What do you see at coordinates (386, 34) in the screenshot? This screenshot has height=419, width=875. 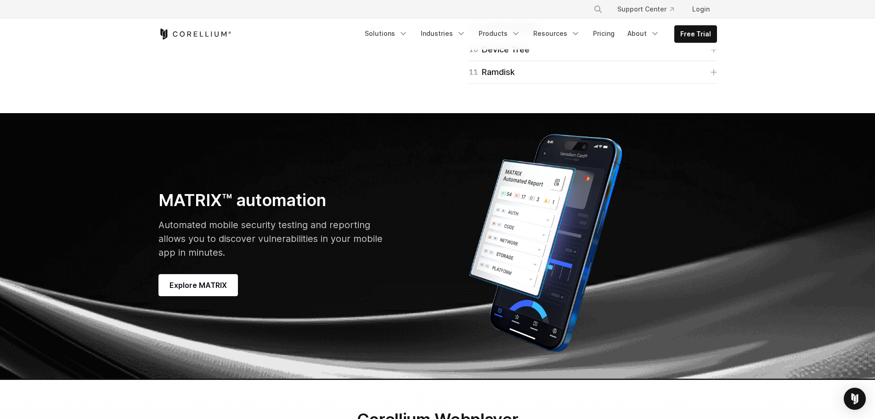 I see `a: Solutions` at bounding box center [386, 34].